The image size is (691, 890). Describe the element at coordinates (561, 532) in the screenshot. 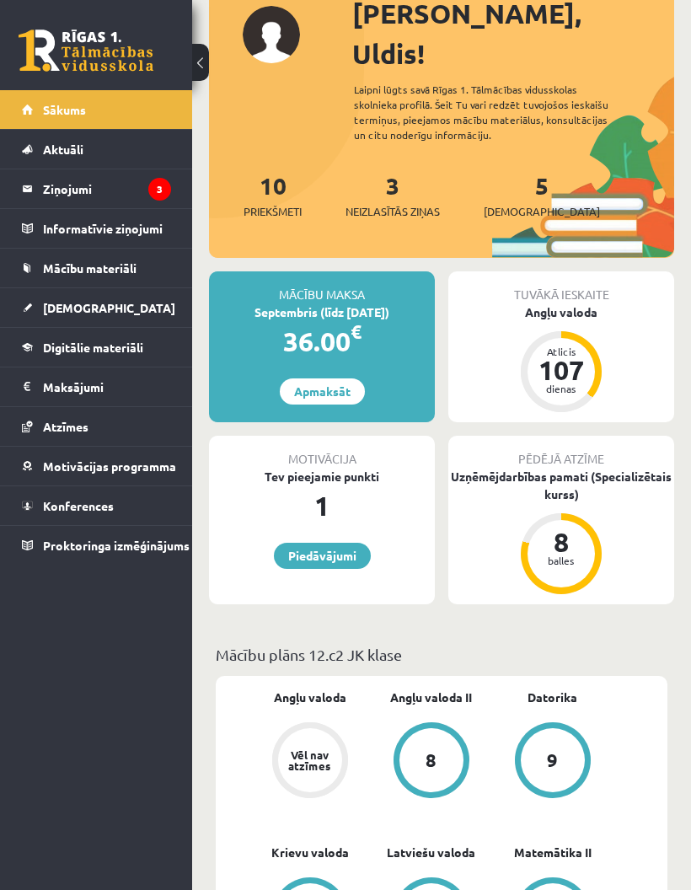

I see `a: Uzņēmējdarbības pamati (Specializētais kurss) 8 balles` at that location.